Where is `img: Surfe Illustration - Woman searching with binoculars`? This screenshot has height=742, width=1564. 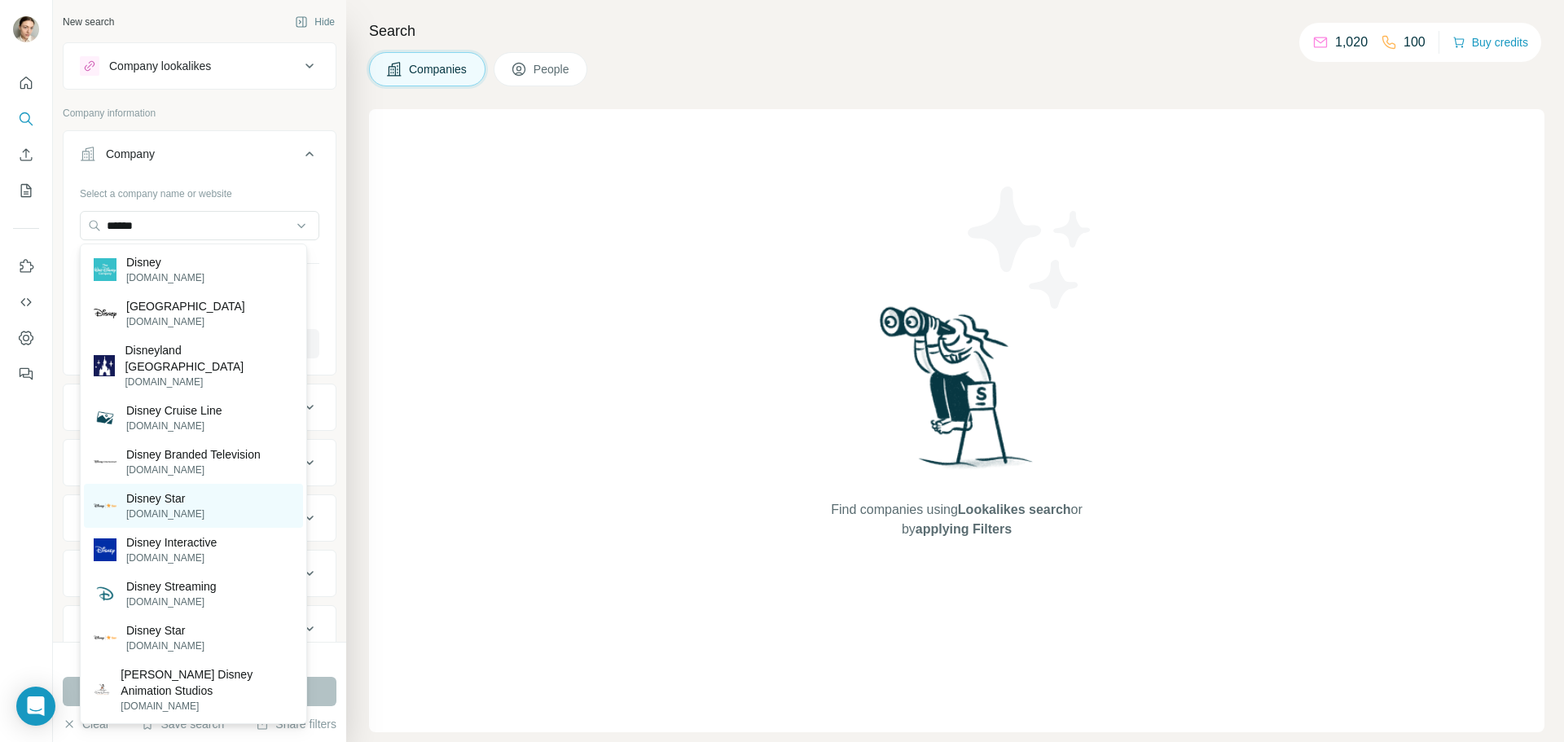
img: Surfe Illustration - Woman searching with binoculars is located at coordinates (957, 393).